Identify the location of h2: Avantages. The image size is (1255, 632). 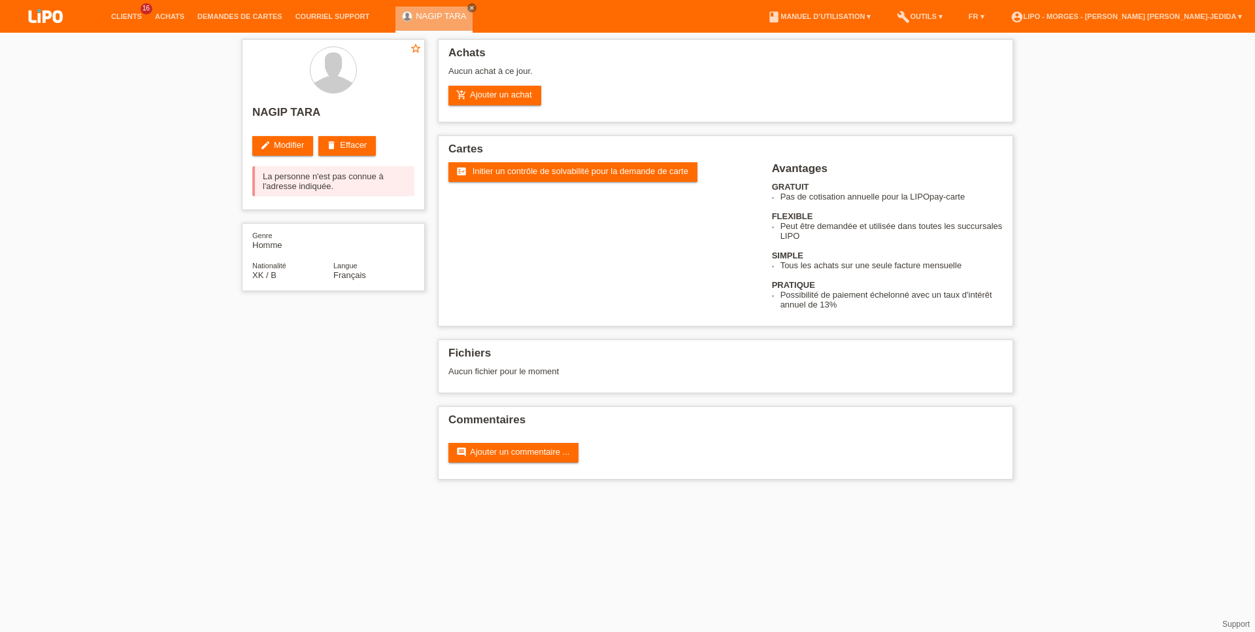
(887, 172).